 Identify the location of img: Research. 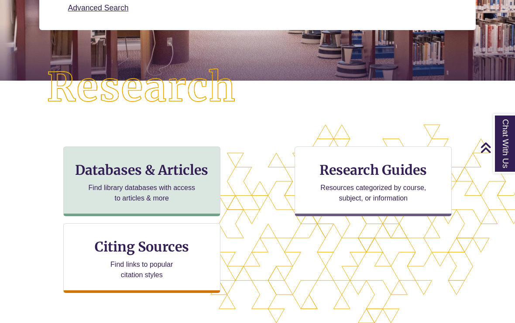
(141, 88).